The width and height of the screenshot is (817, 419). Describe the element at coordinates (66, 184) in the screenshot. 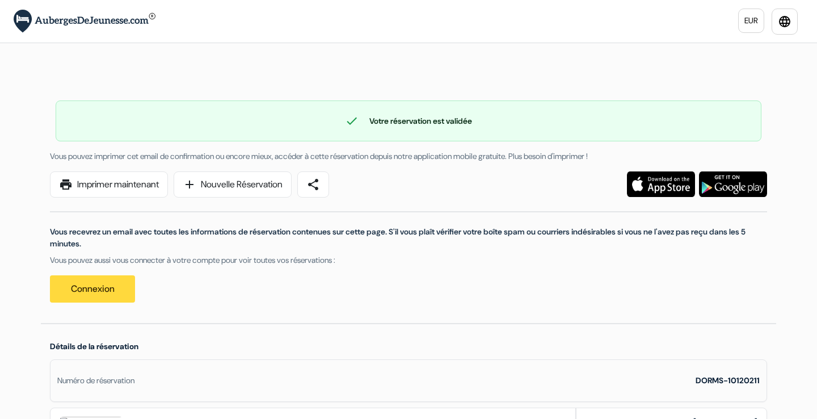

I see `span: print` at that location.